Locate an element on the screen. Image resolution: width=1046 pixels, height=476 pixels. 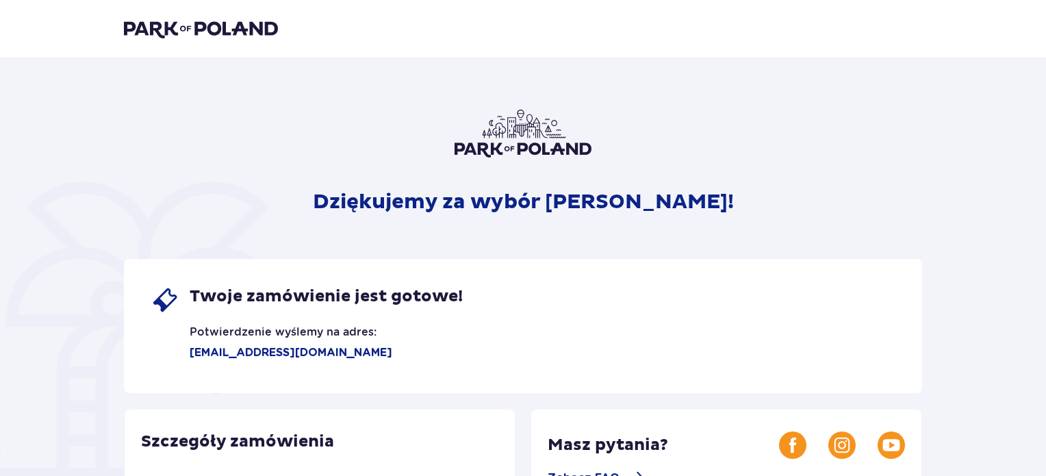
p: Masz pytania? is located at coordinates (663, 445).